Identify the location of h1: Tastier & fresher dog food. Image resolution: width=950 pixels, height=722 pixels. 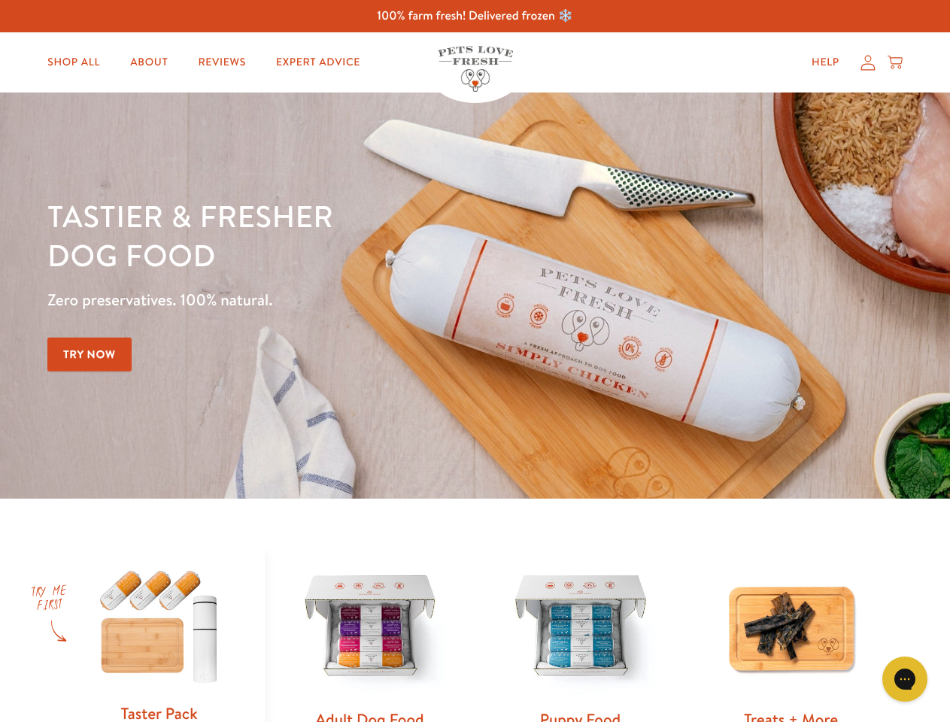
(332, 235).